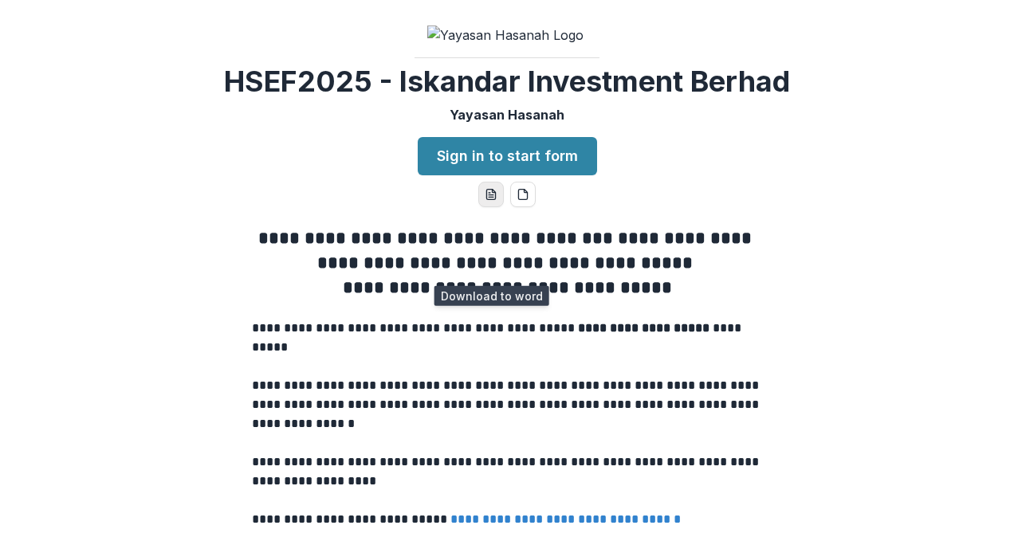  Describe the element at coordinates (507, 81) in the screenshot. I see `h2: HSEF2025 - Iskandar Investment Berhad` at that location.